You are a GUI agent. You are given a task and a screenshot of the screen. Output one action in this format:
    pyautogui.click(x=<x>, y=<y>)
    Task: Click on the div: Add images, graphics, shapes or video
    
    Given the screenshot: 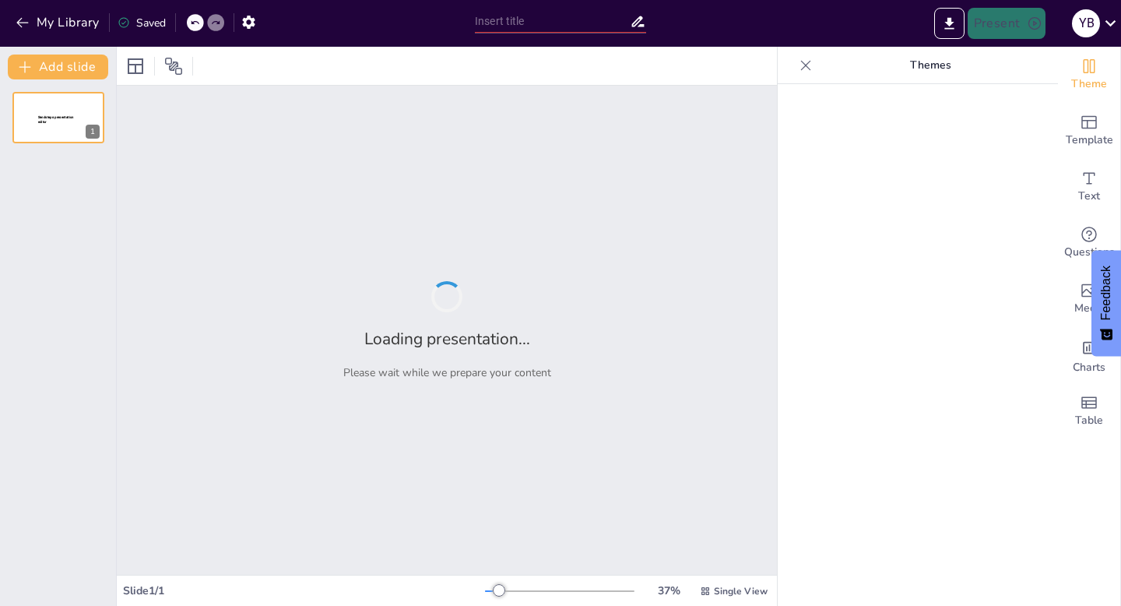 What is the action you would take?
    pyautogui.click(x=1089, y=299)
    